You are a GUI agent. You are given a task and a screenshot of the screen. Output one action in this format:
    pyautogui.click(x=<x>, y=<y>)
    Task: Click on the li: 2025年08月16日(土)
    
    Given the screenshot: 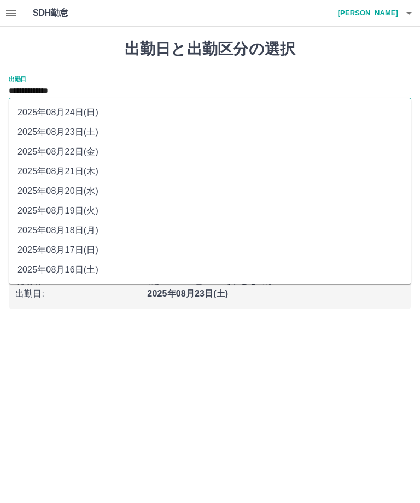 What is the action you would take?
    pyautogui.click(x=210, y=270)
    